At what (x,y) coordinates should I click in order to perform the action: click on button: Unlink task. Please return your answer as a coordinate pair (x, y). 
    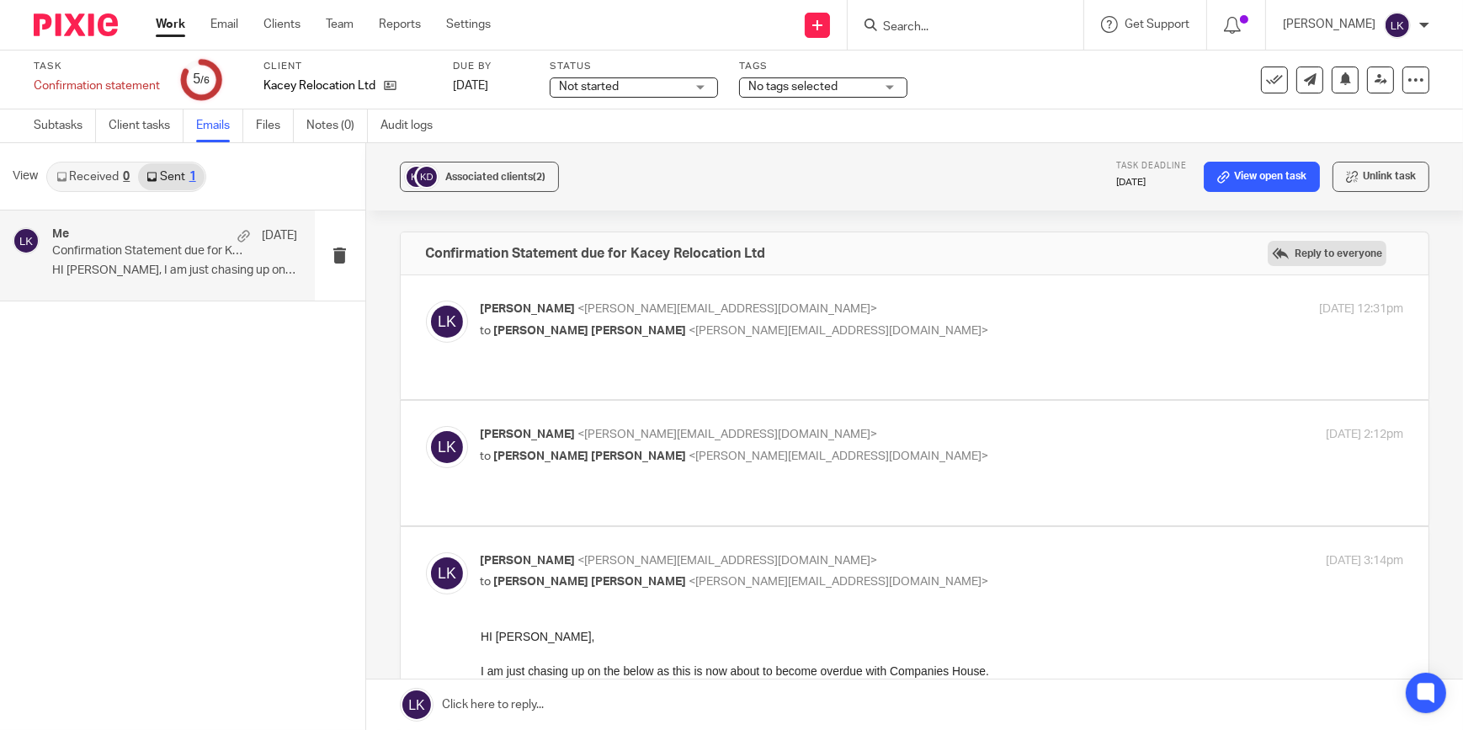
    Looking at the image, I should click on (1380, 177).